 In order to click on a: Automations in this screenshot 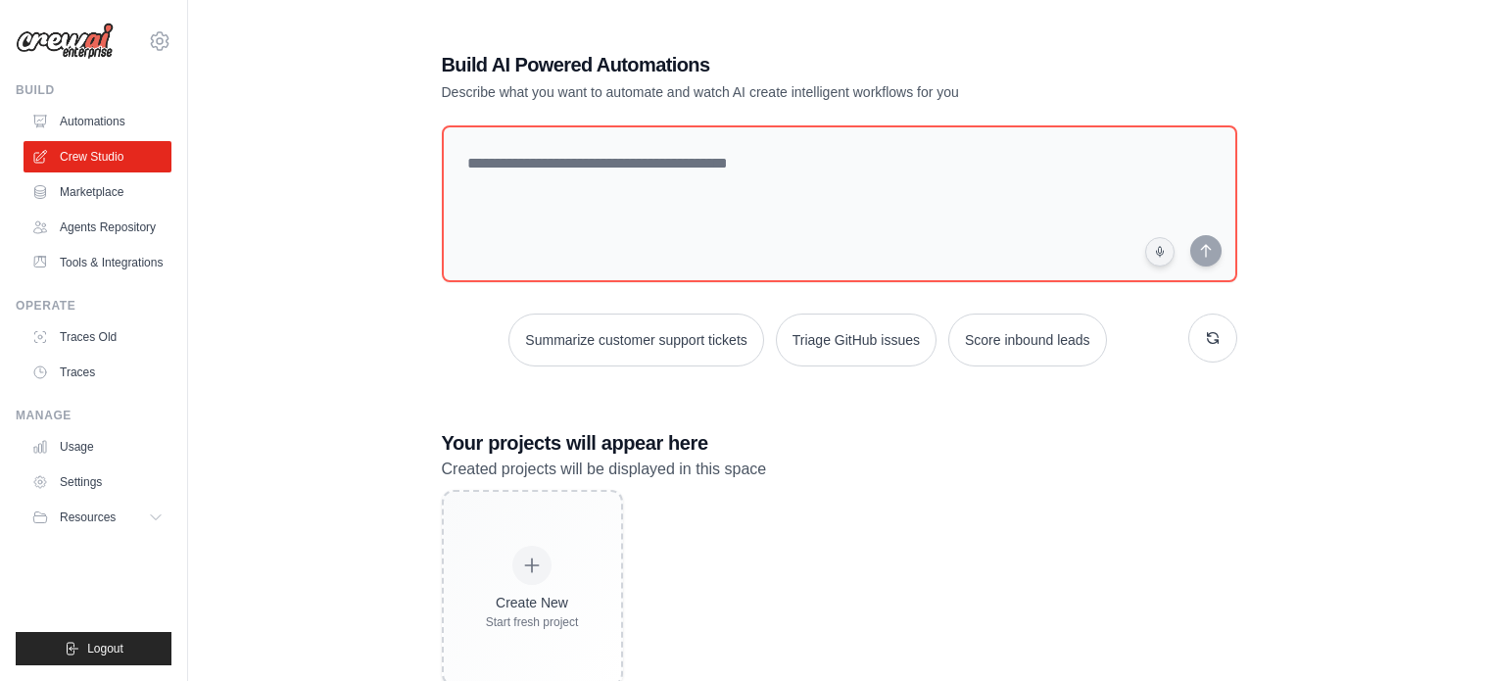, I will do `click(97, 122)`.